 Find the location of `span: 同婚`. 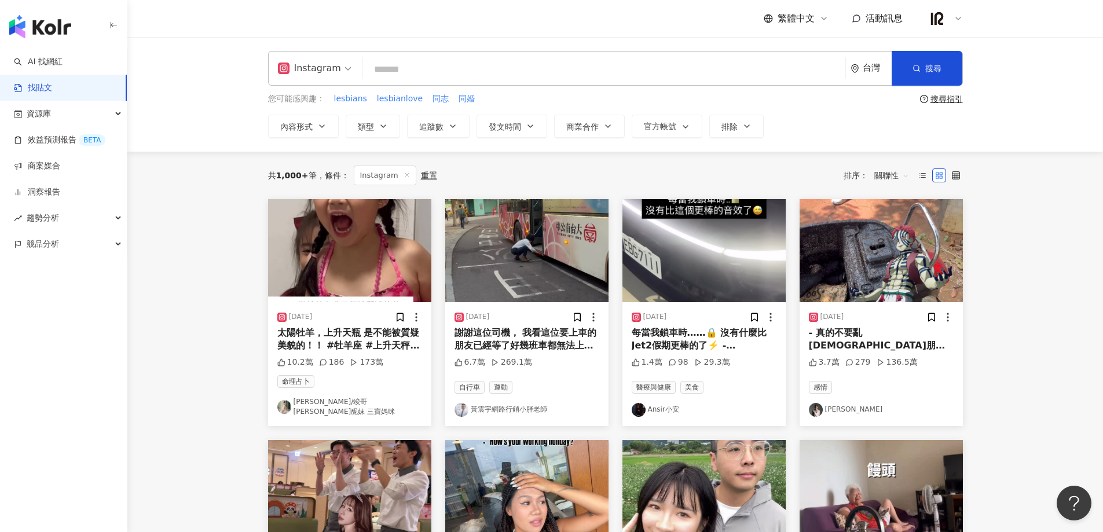

span: 同婚 is located at coordinates (467, 99).